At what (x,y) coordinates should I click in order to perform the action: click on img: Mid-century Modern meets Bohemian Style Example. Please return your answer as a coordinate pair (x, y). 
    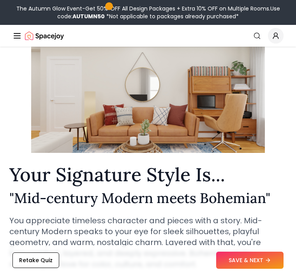
    Looking at the image, I should click on (148, 95).